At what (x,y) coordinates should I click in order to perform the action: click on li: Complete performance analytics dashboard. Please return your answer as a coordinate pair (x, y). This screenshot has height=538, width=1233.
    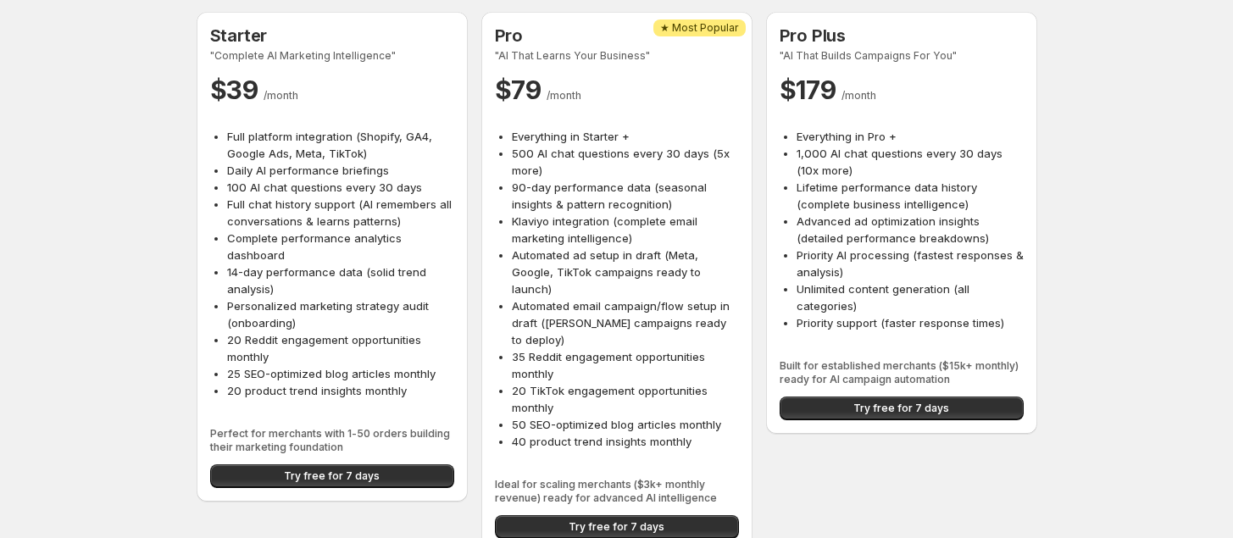
    Looking at the image, I should click on (341, 247).